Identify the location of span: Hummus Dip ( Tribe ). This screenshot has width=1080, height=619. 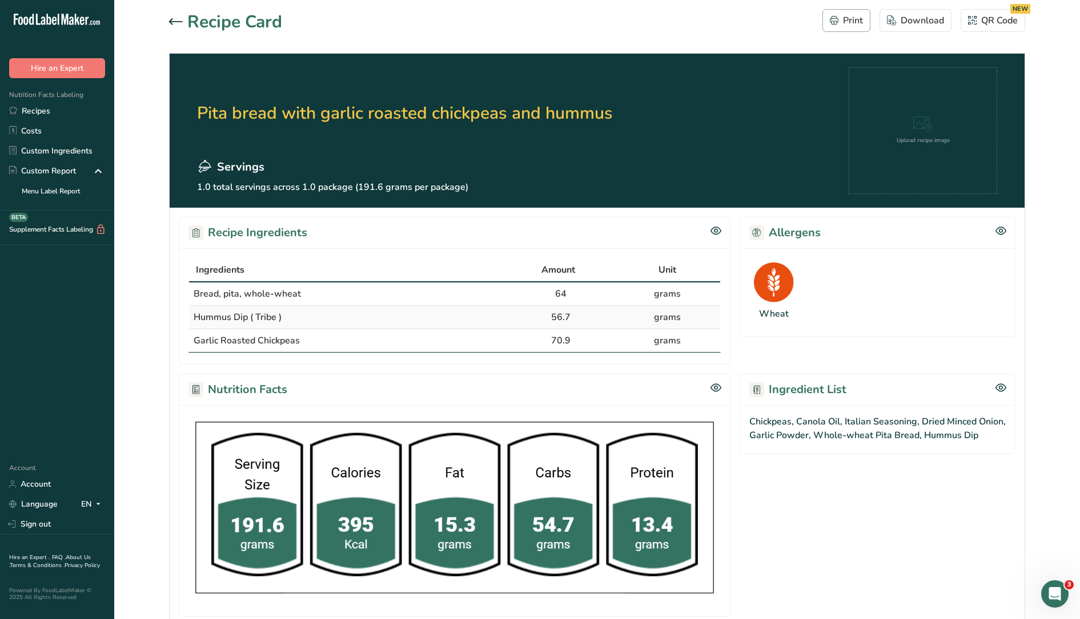
(238, 317).